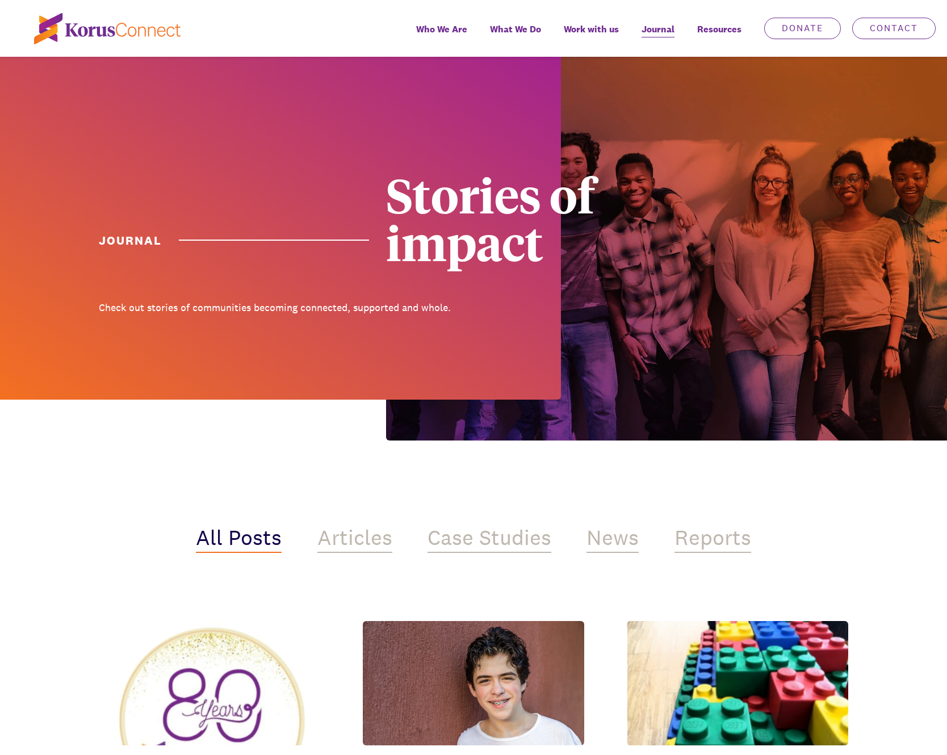 The height and width of the screenshot is (755, 947). Describe the element at coordinates (282, 308) in the screenshot. I see `p: Check out stories of communities becoming connected, supported and whole.` at that location.